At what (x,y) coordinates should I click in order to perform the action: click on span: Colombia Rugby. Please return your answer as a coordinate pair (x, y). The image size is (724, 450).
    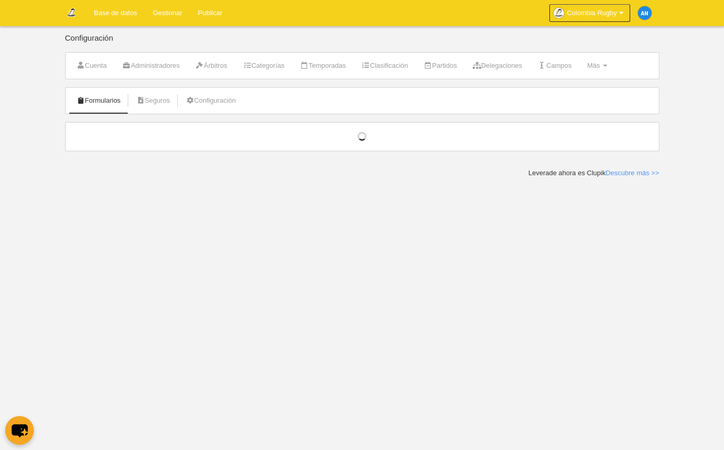
    Looking at the image, I should click on (591, 13).